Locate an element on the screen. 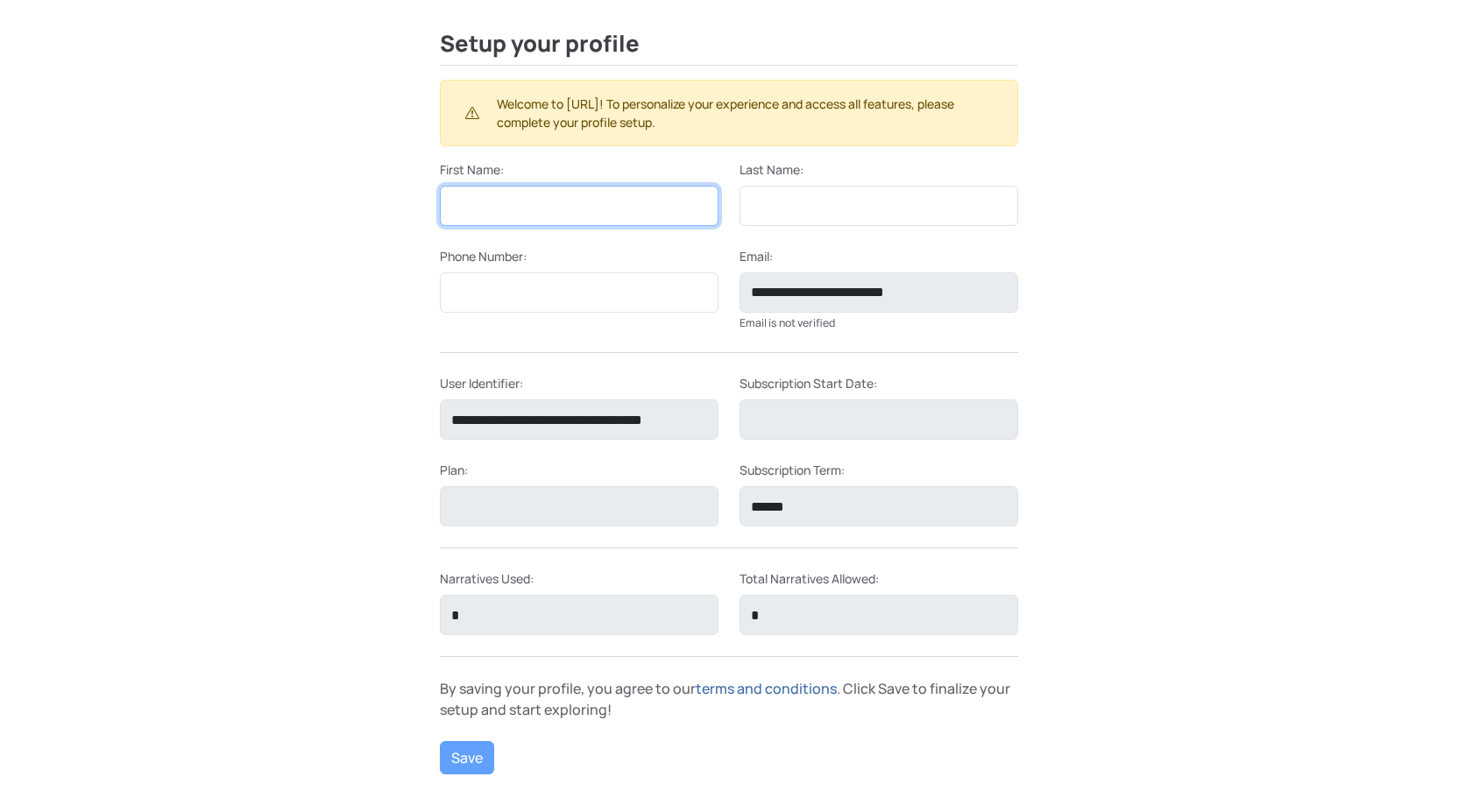  h2: Setup your profile is located at coordinates (729, 48).